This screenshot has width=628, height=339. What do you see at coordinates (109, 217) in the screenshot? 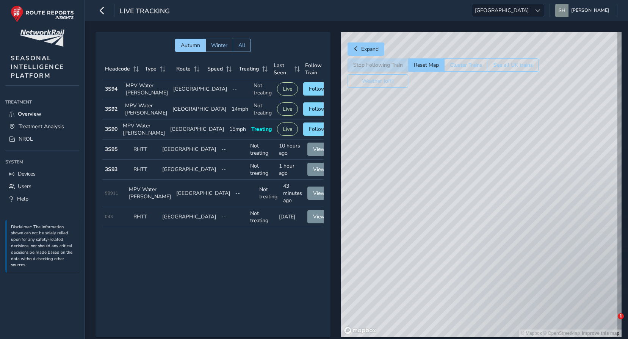
I see `span: 043` at bounding box center [109, 217].